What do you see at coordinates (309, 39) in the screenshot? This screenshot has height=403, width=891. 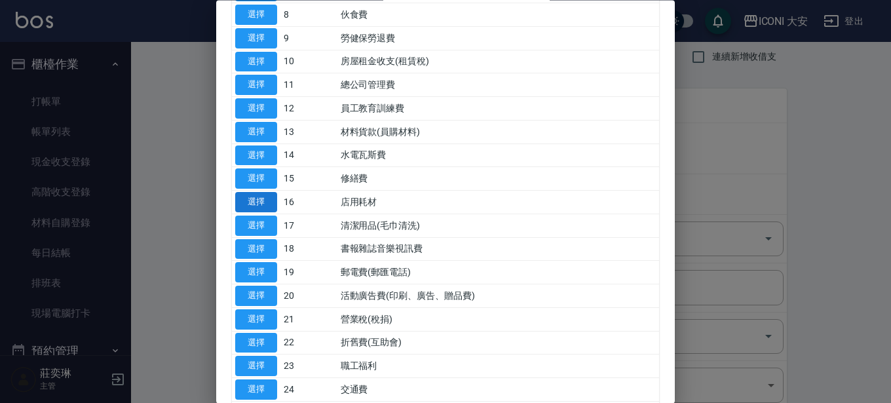 I see `td: 9` at bounding box center [309, 39].